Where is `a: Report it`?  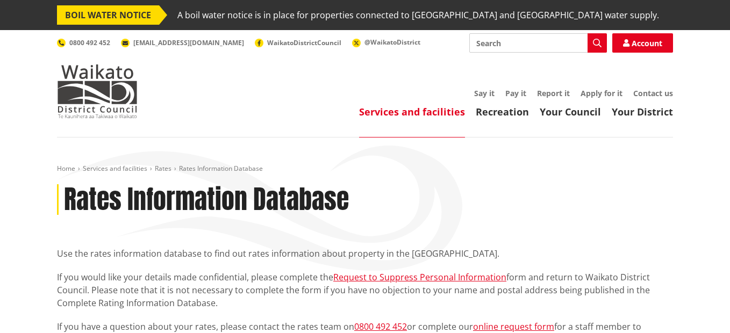 a: Report it is located at coordinates (553, 93).